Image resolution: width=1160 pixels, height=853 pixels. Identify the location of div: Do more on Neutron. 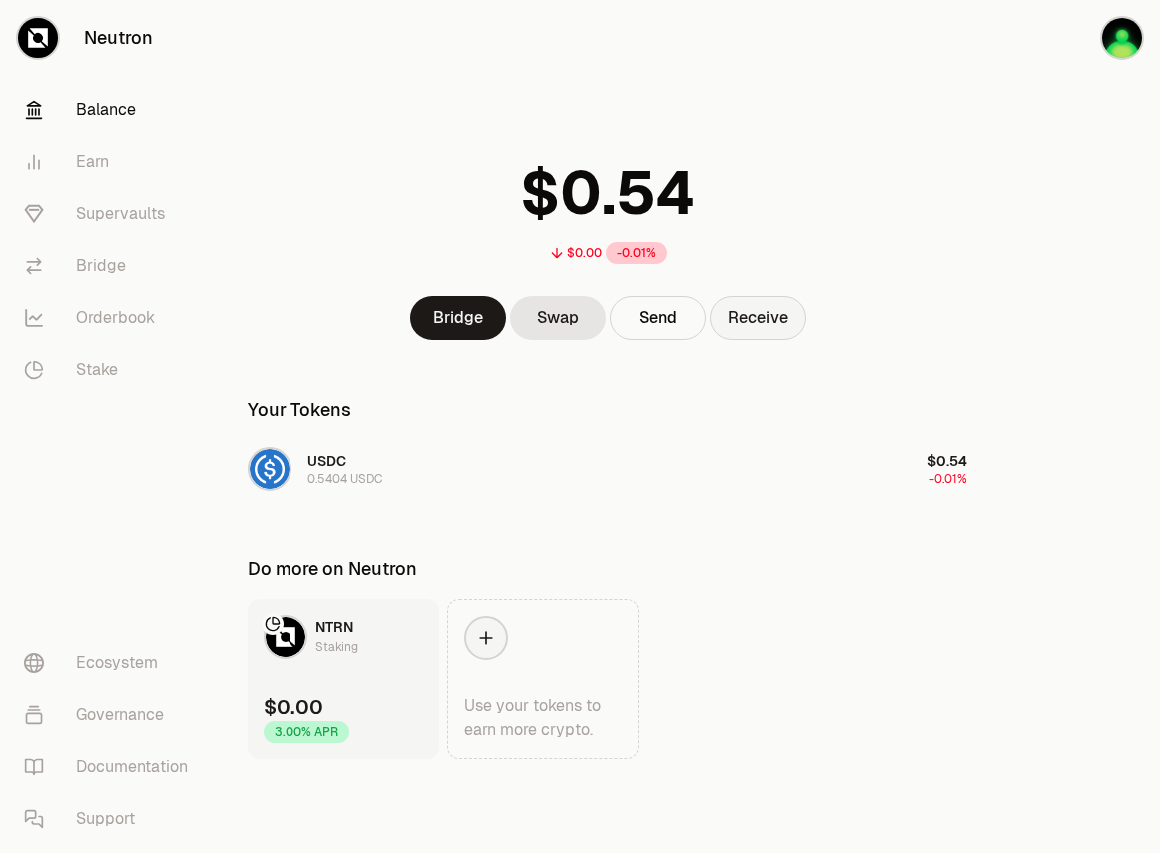
(332, 569).